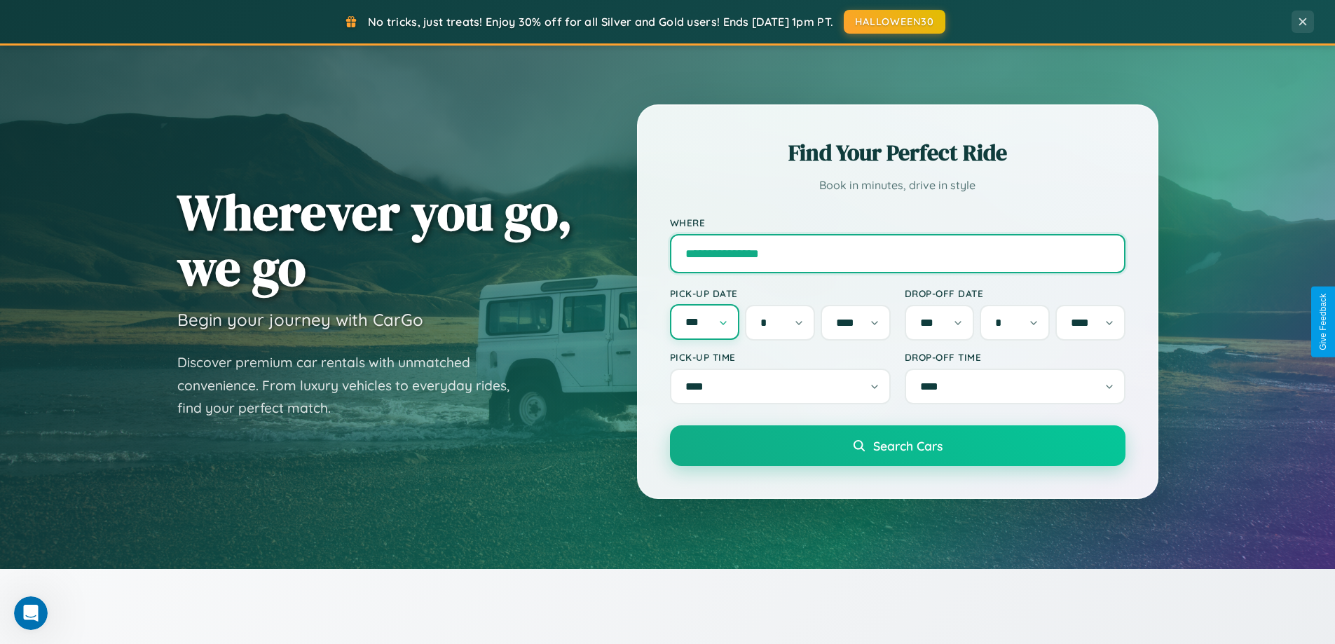  I want to click on label: Pick-up Date, so click(780, 293).